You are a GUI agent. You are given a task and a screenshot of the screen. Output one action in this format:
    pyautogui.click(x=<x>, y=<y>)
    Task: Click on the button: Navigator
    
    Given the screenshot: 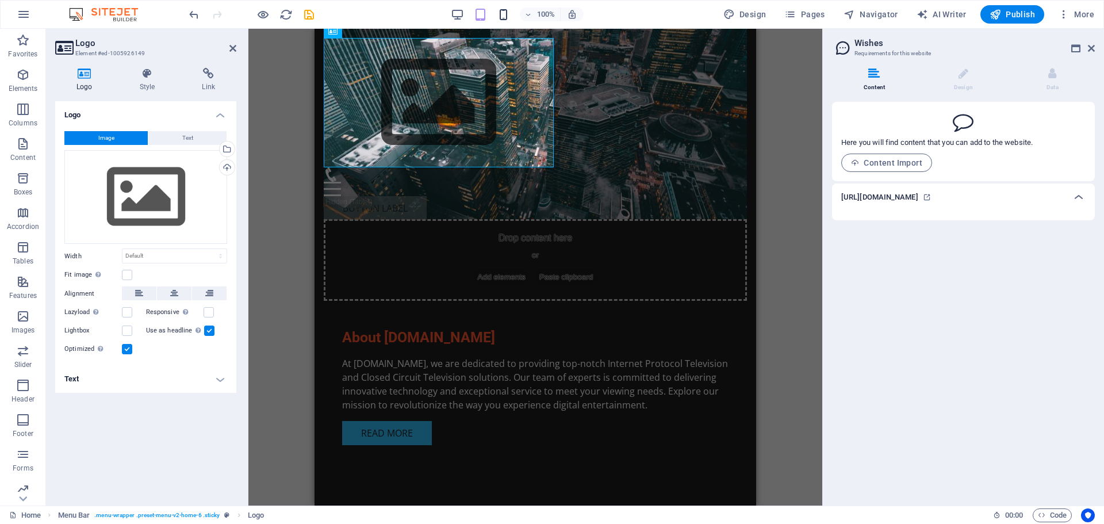 What is the action you would take?
    pyautogui.click(x=871, y=14)
    